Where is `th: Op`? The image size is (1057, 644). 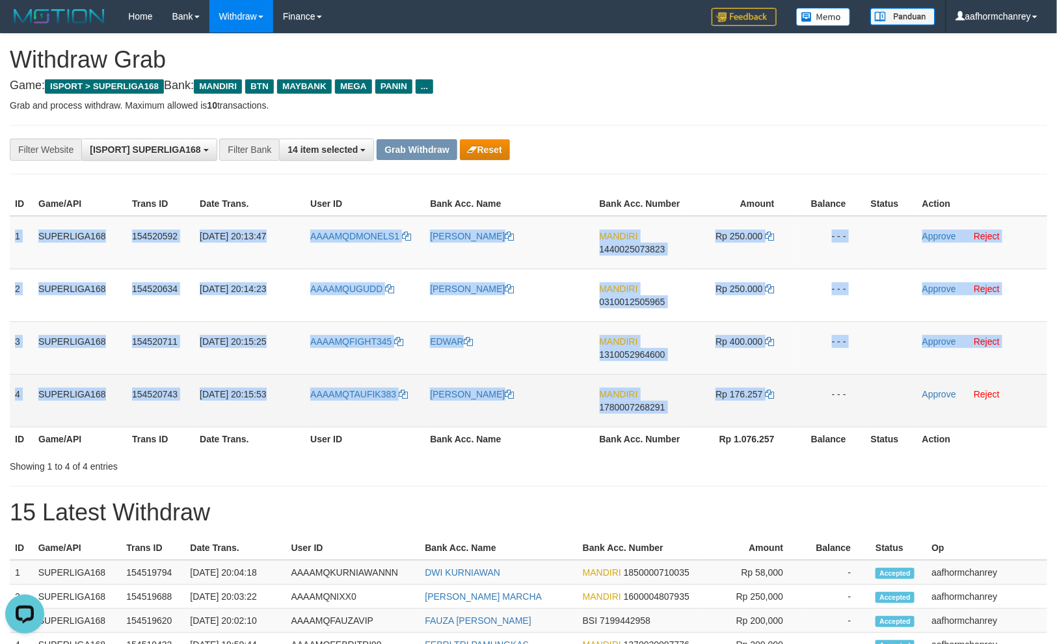 th: Op is located at coordinates (986, 547).